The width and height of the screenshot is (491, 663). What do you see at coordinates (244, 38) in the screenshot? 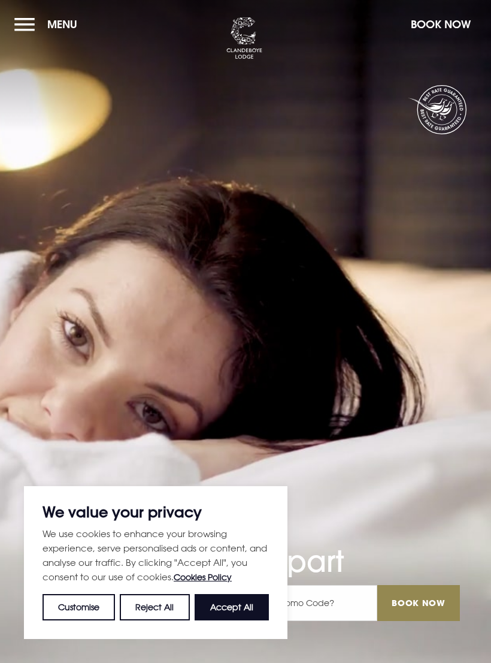
I see `img: Clandeboye Lodge` at bounding box center [244, 38].